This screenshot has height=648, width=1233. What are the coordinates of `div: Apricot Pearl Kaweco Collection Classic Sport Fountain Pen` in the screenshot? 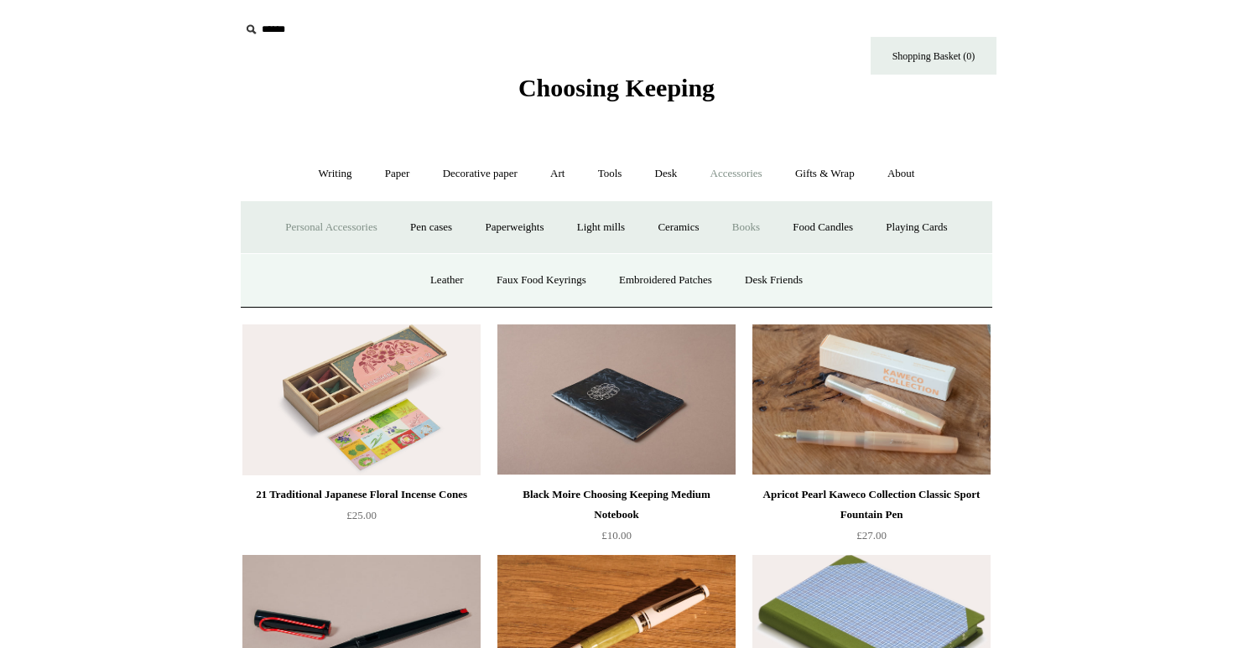 It's located at (871, 505).